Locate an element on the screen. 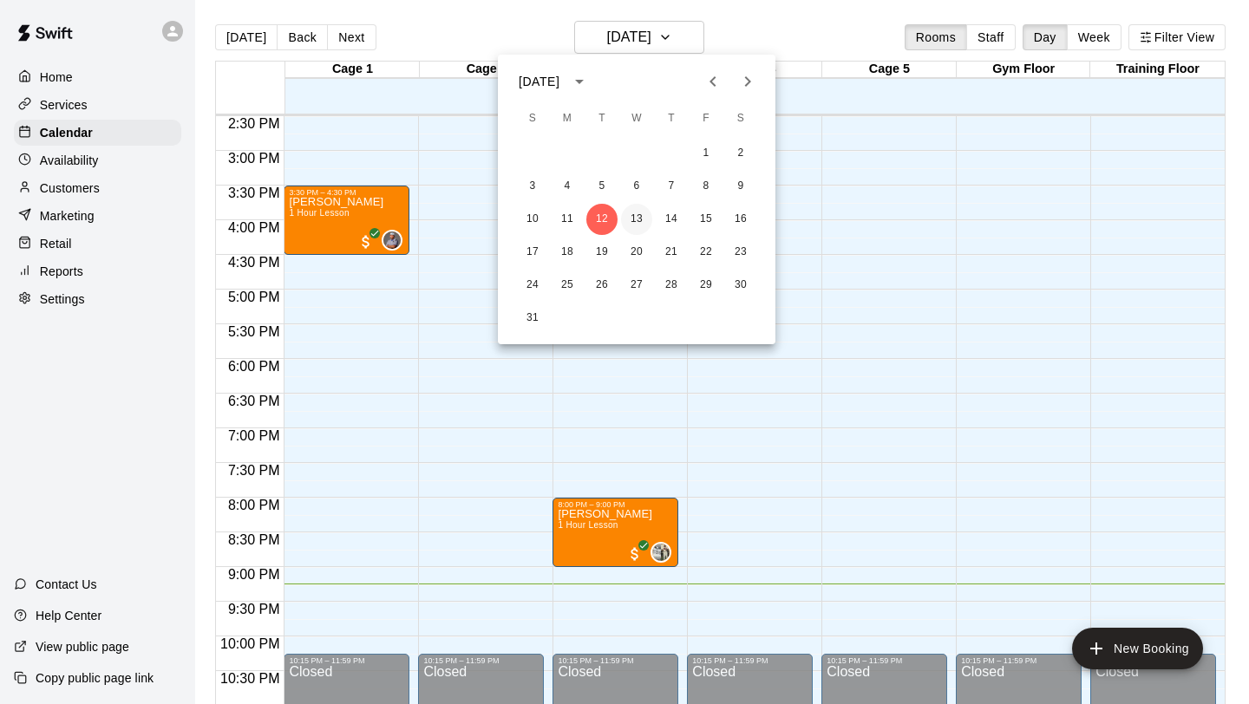 The image size is (1249, 704). button: 17 is located at coordinates (533, 252).